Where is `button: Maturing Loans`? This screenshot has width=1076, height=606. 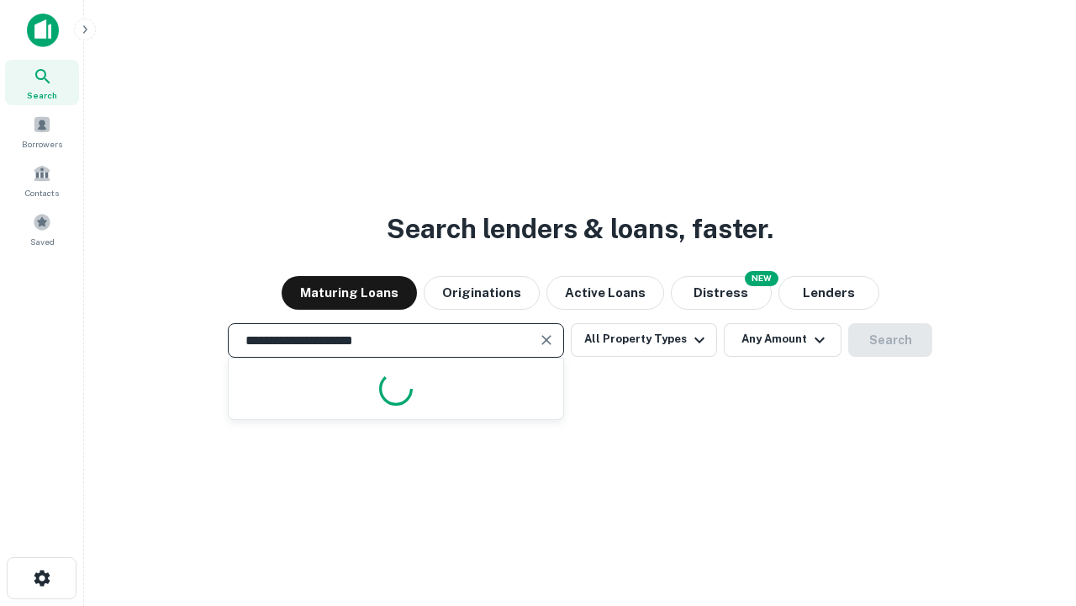
button: Maturing Loans is located at coordinates (349, 293).